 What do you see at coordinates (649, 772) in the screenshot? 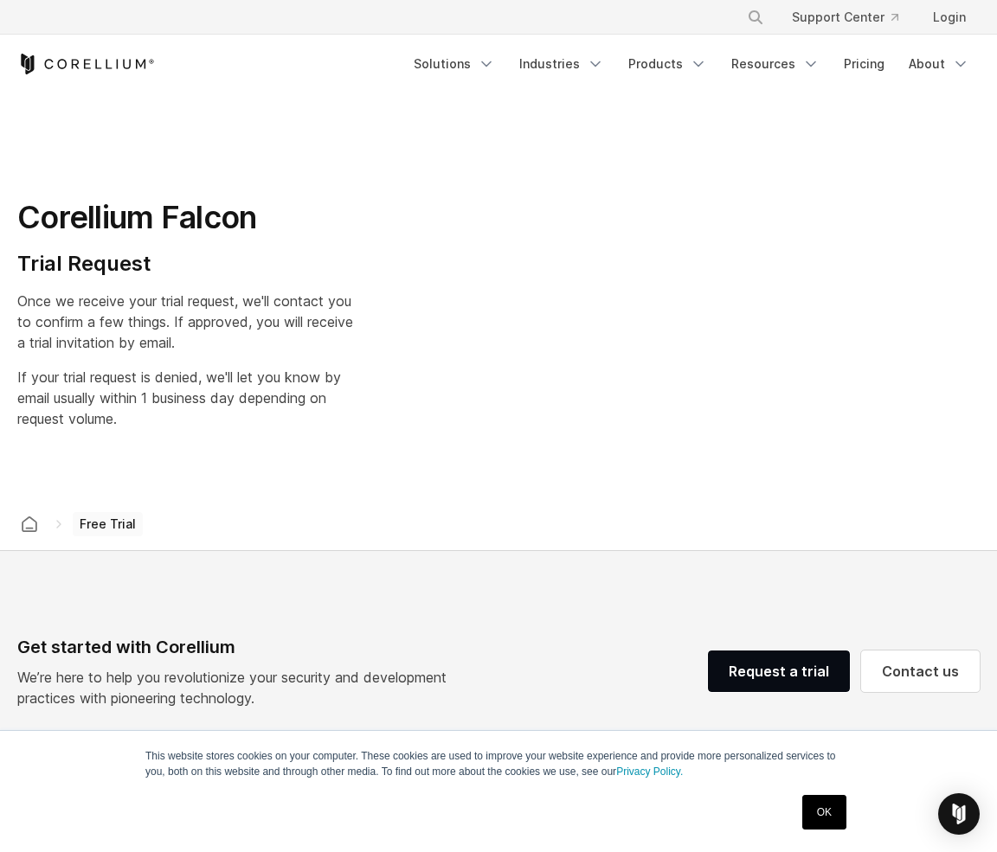
I see `a: Privacy Policy.` at bounding box center [649, 772].